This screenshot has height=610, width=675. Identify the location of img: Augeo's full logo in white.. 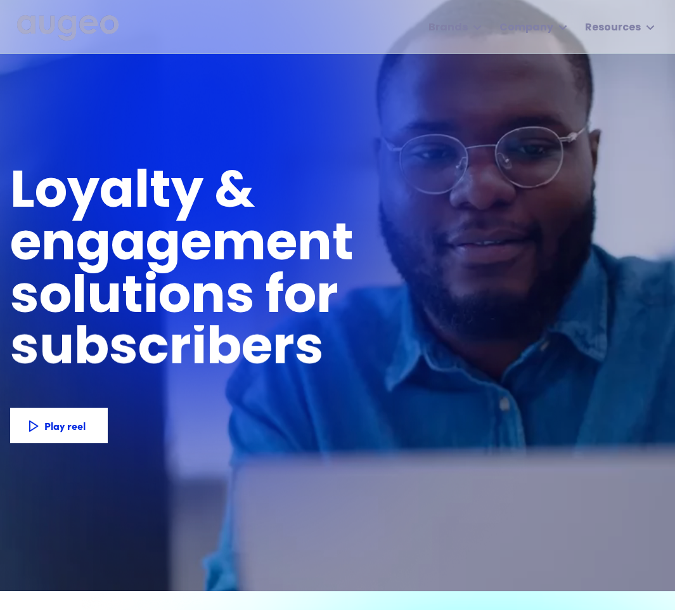
(68, 28).